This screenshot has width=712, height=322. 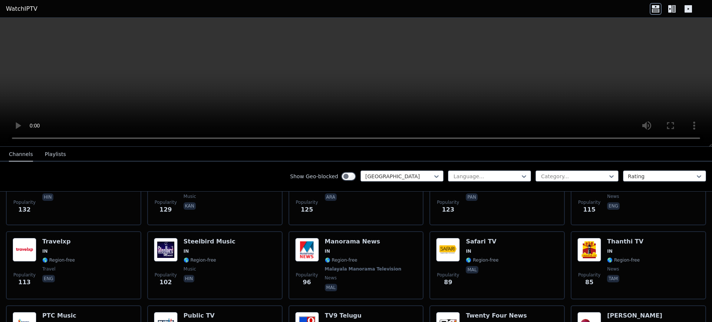 What do you see at coordinates (613, 279) in the screenshot?
I see `p: tam` at bounding box center [613, 279].